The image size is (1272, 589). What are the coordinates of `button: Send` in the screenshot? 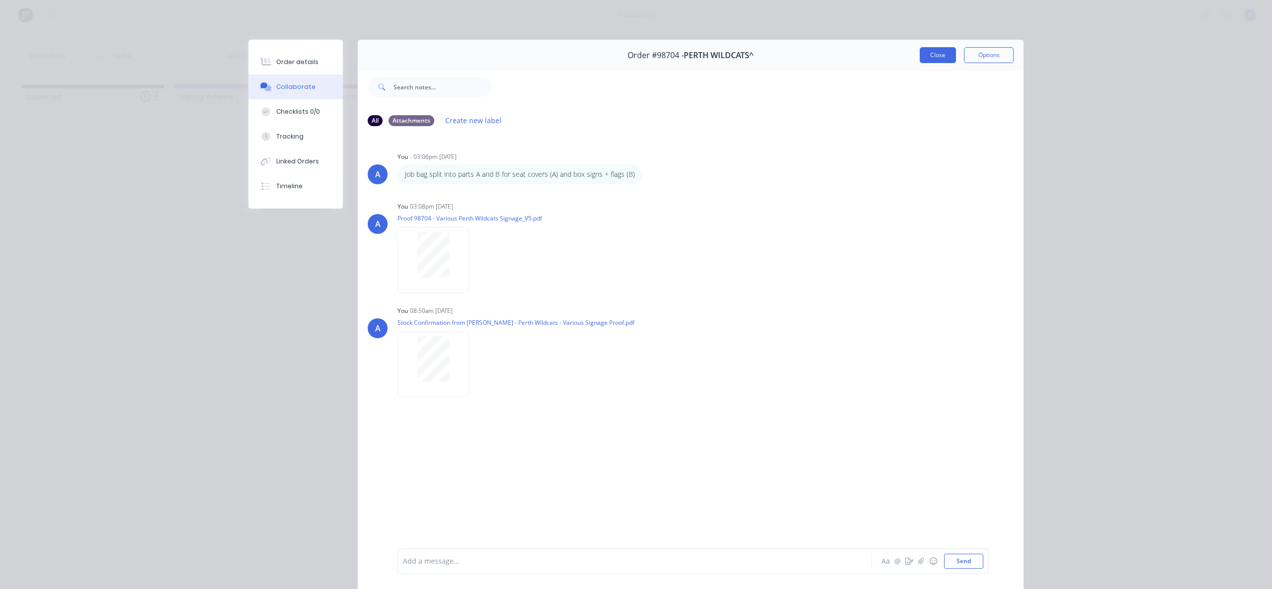 It's located at (964, 562).